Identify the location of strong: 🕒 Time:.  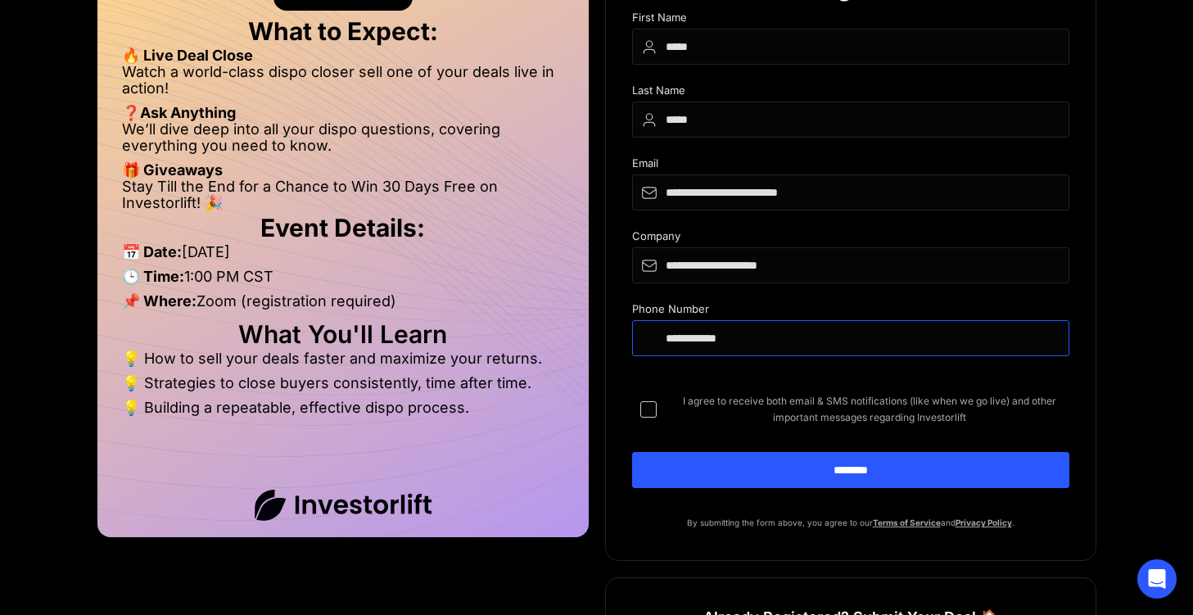
(153, 276).